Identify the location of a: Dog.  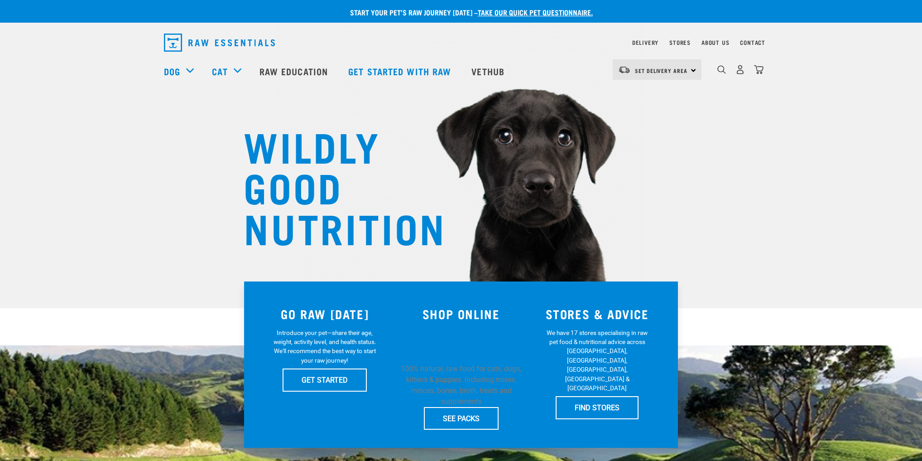
(172, 71).